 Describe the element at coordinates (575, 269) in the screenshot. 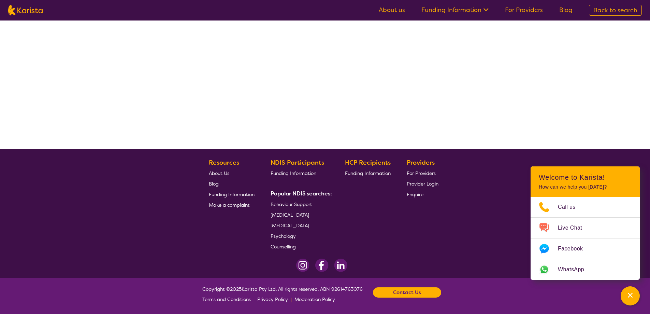

I see `span: WhatsApp` at that location.